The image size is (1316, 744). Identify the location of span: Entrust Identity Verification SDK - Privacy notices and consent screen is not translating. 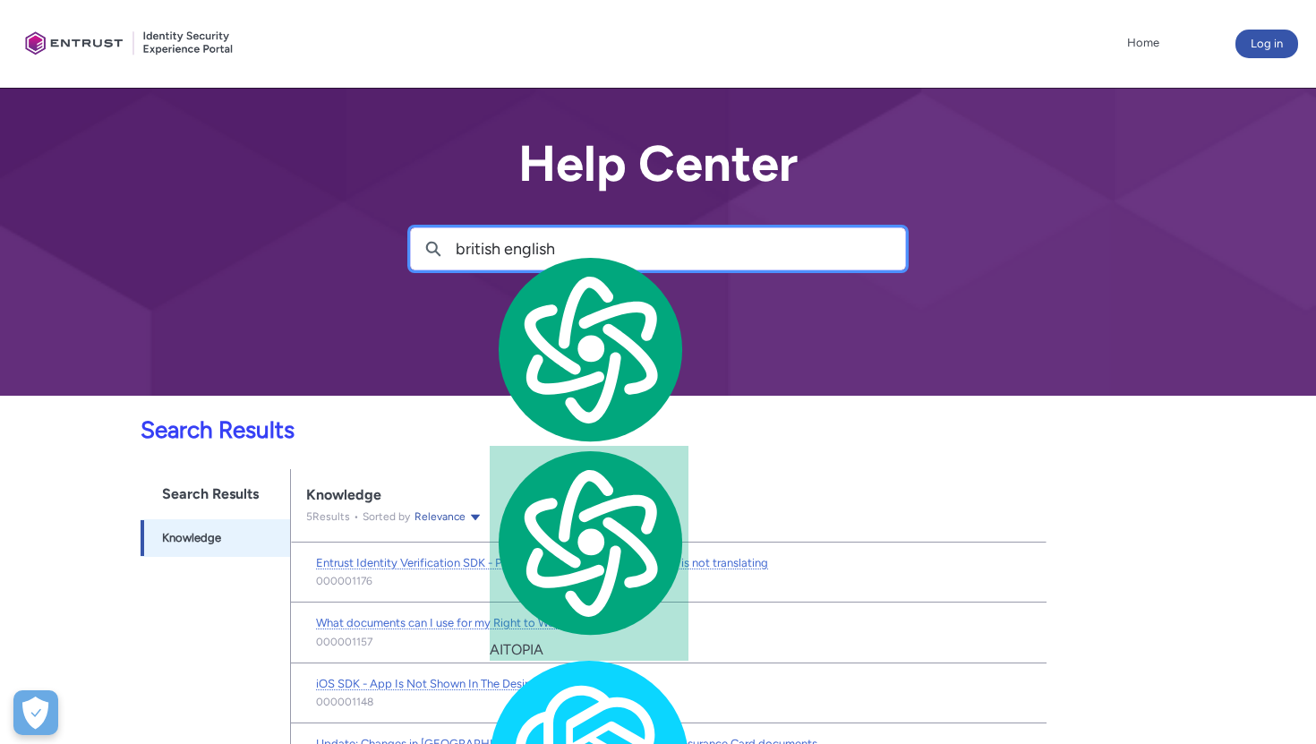
(542, 562).